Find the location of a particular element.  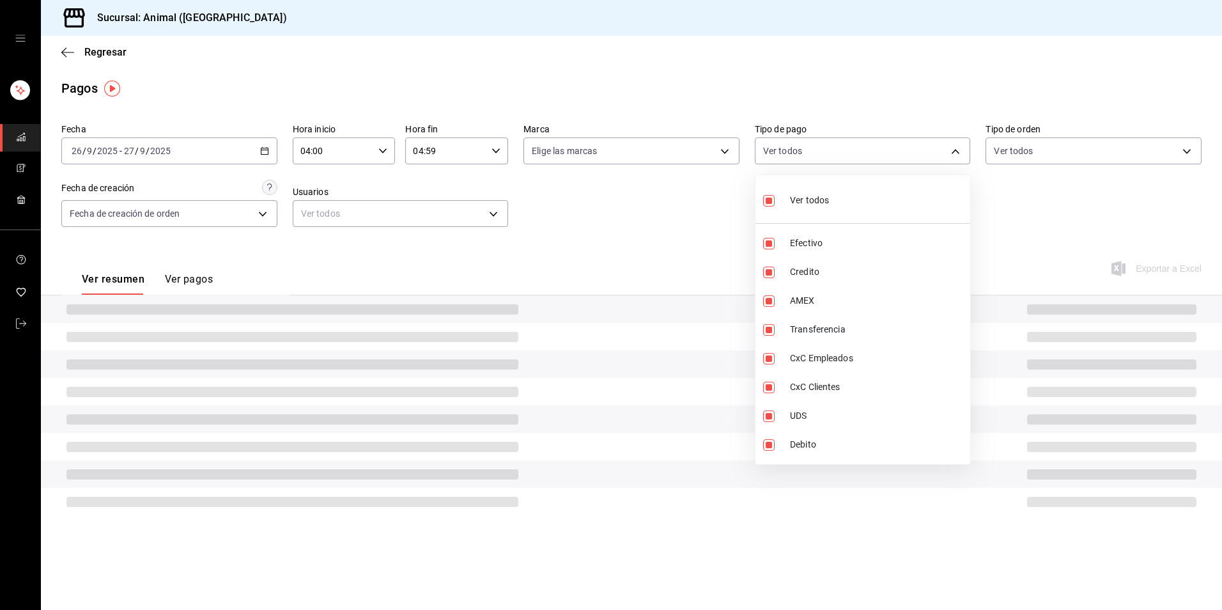

span: UDS is located at coordinates (878, 416).